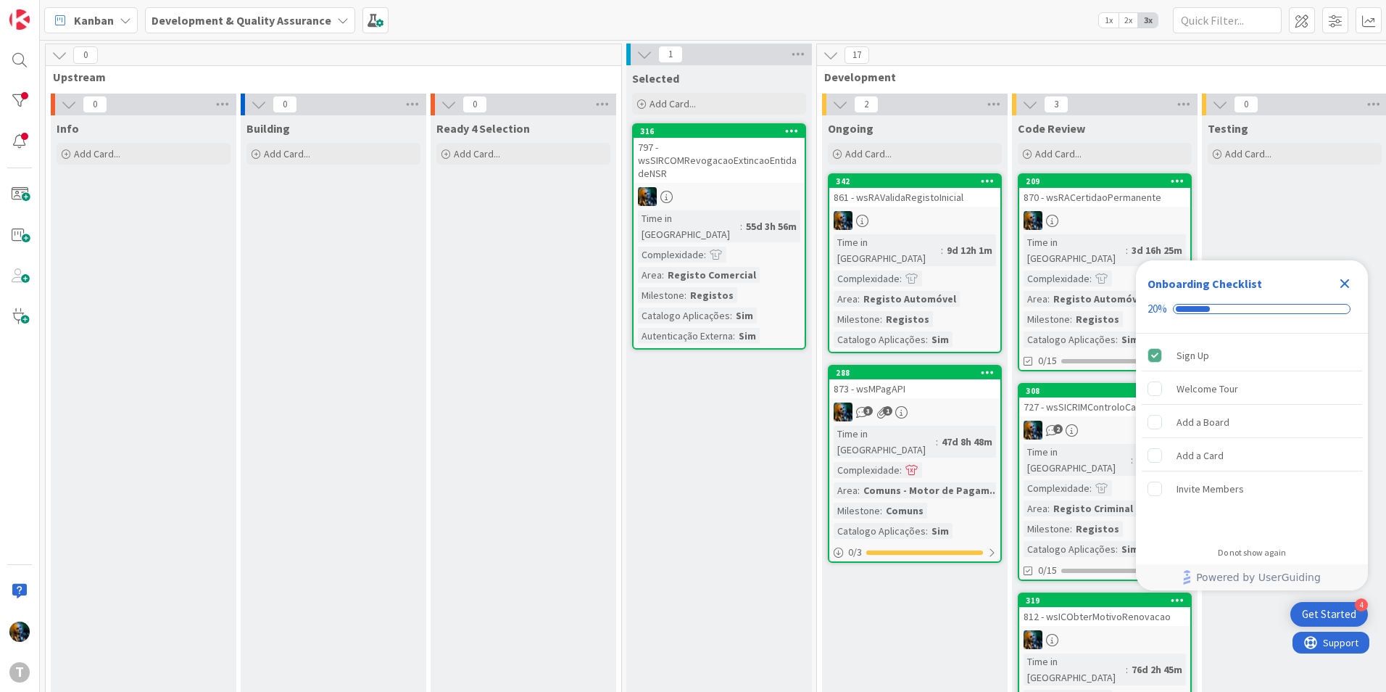 This screenshot has width=1386, height=692. I want to click on span: Building, so click(268, 128).